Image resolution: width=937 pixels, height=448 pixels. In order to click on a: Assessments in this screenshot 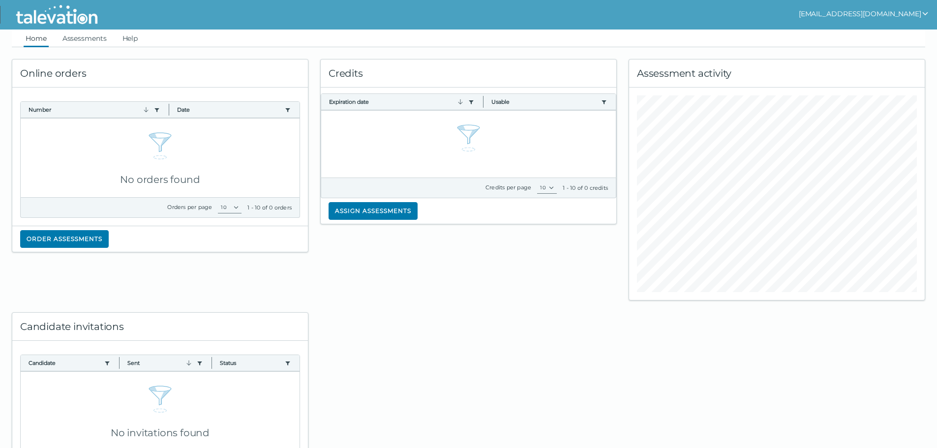, I will do `click(85, 38)`.